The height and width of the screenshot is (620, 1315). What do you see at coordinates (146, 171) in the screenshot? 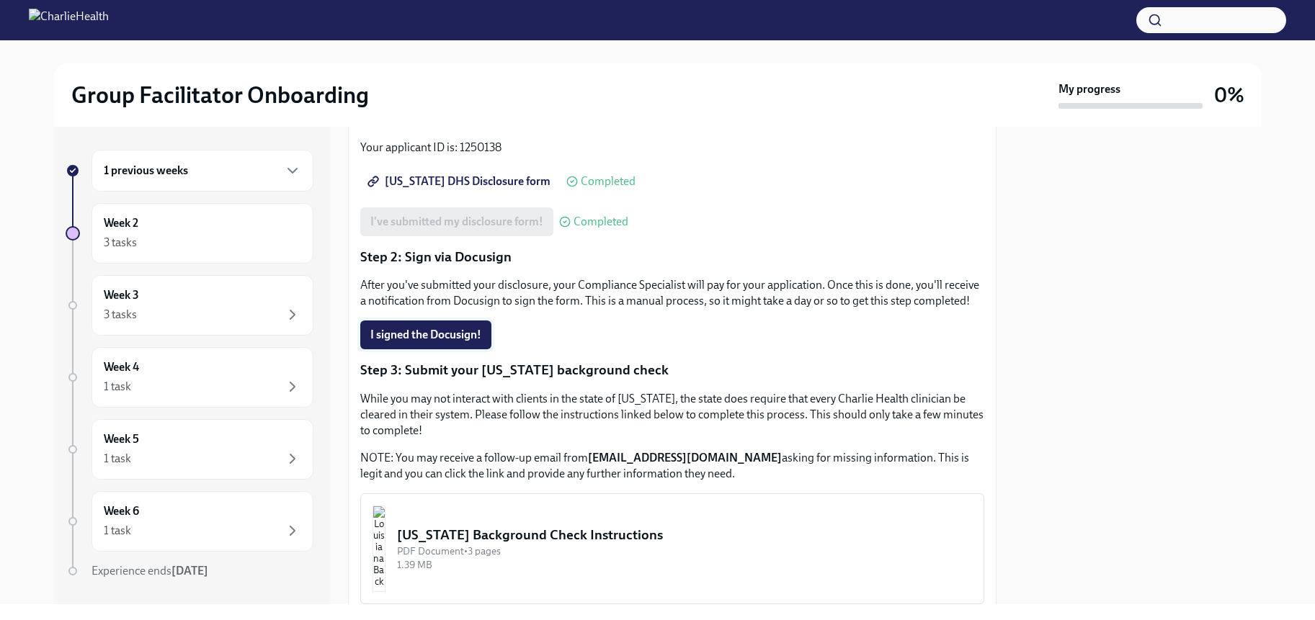
I see `h6: 1 previous weeks` at bounding box center [146, 171].